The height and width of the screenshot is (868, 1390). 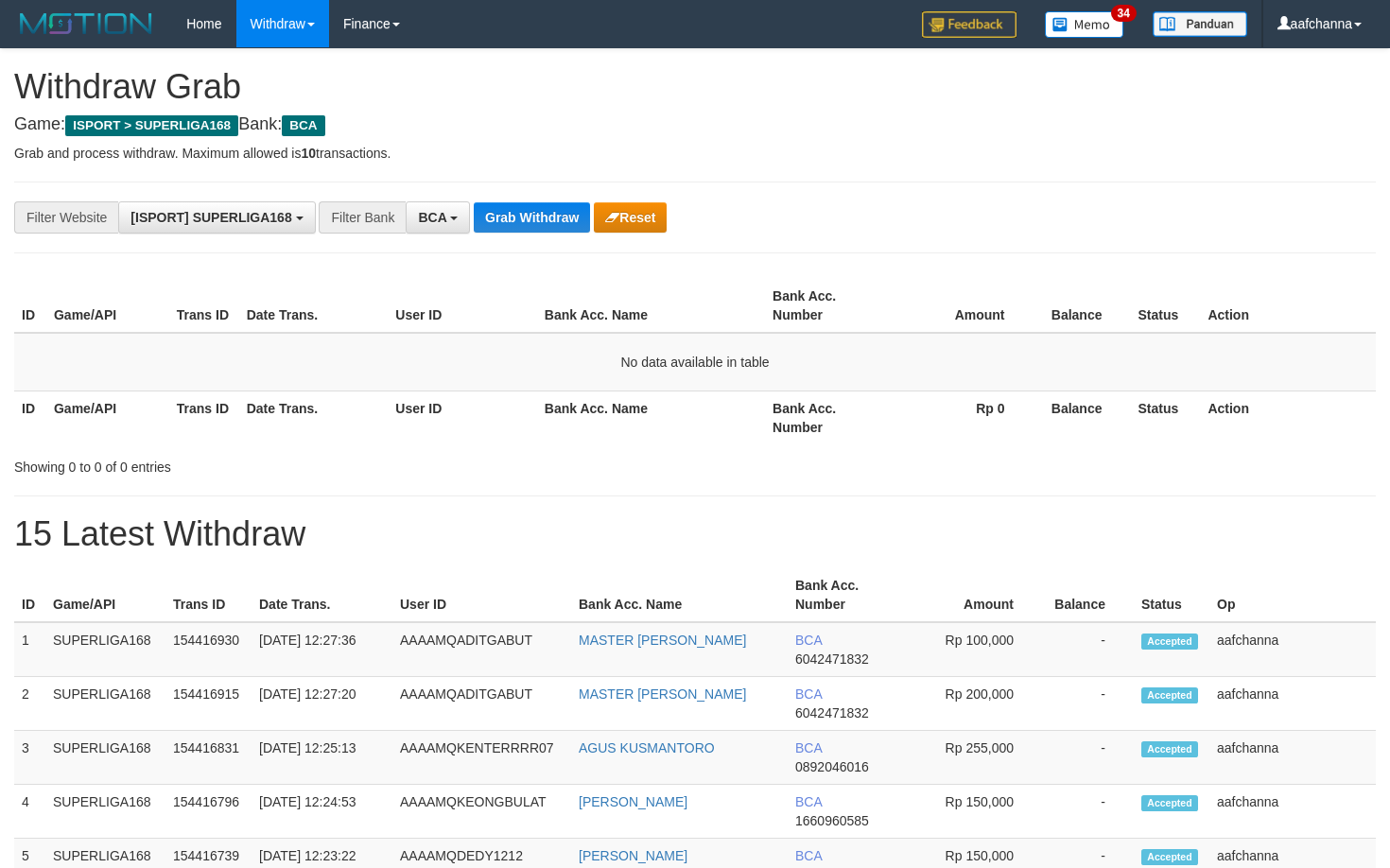 What do you see at coordinates (695, 153) in the screenshot?
I see `p: Grab and process withdraw. Maximum allowed is transactions.` at bounding box center [695, 153].